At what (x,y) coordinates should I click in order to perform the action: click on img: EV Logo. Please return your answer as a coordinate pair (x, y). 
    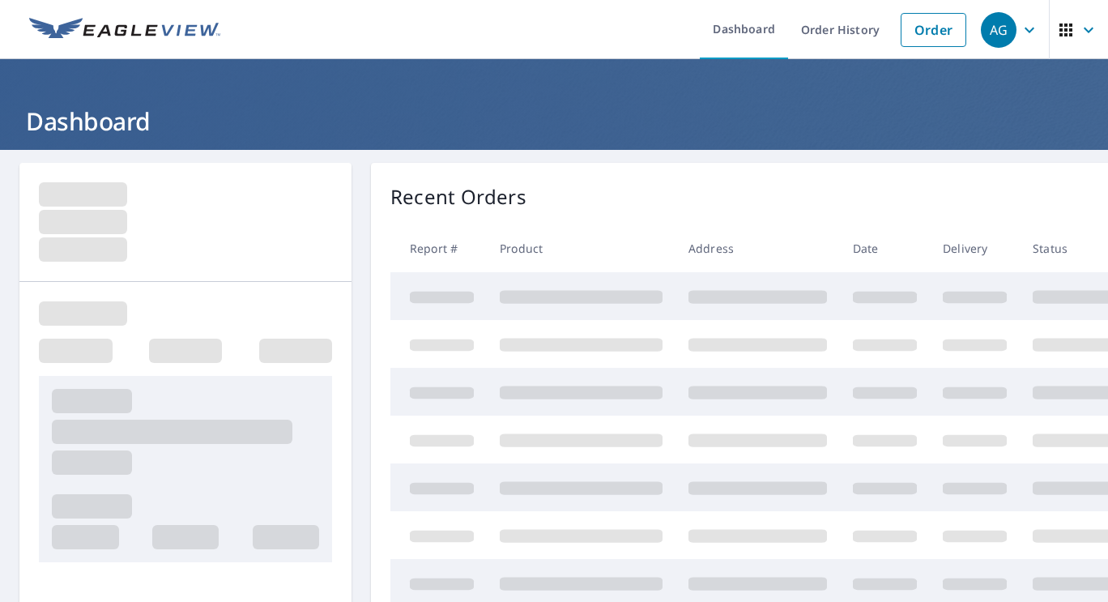
    Looking at the image, I should click on (125, 30).